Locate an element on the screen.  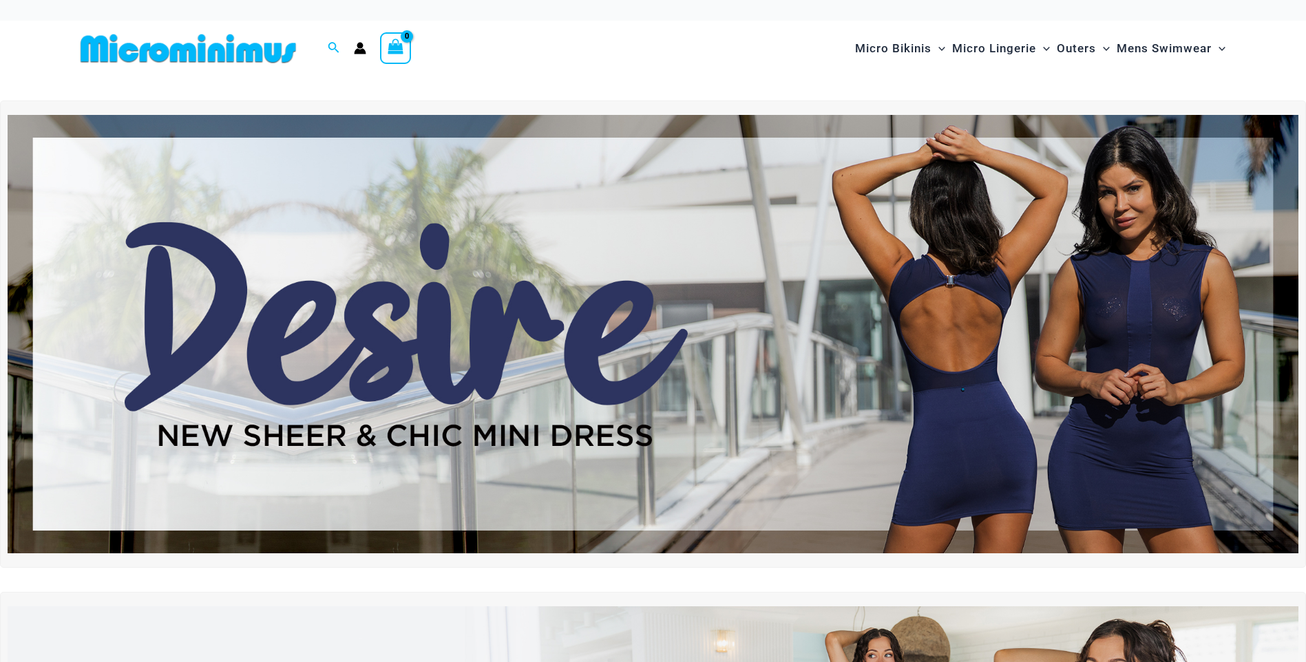
img: Desire me Navy Dress is located at coordinates (653, 334).